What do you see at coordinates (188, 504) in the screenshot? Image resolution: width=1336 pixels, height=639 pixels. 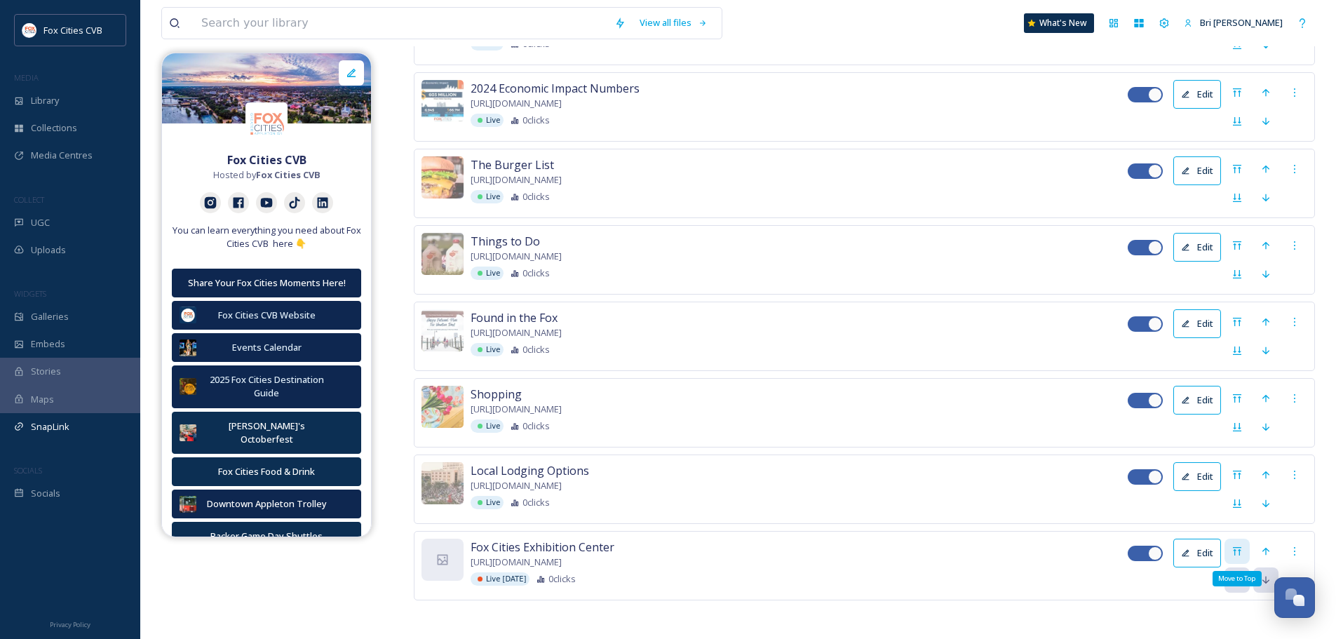 I see `img: 055c6282-c152-41f9-8b3c-cc17a54473a8.jpg` at bounding box center [188, 504].